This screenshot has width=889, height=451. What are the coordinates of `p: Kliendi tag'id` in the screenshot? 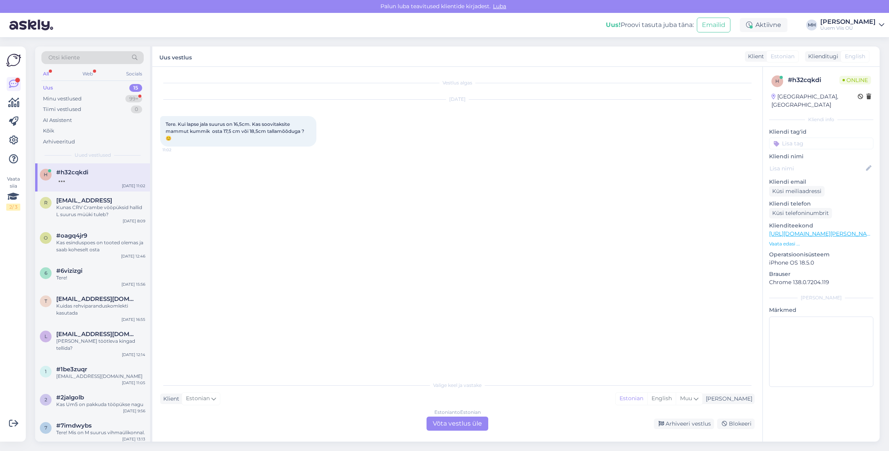 It's located at (821, 132).